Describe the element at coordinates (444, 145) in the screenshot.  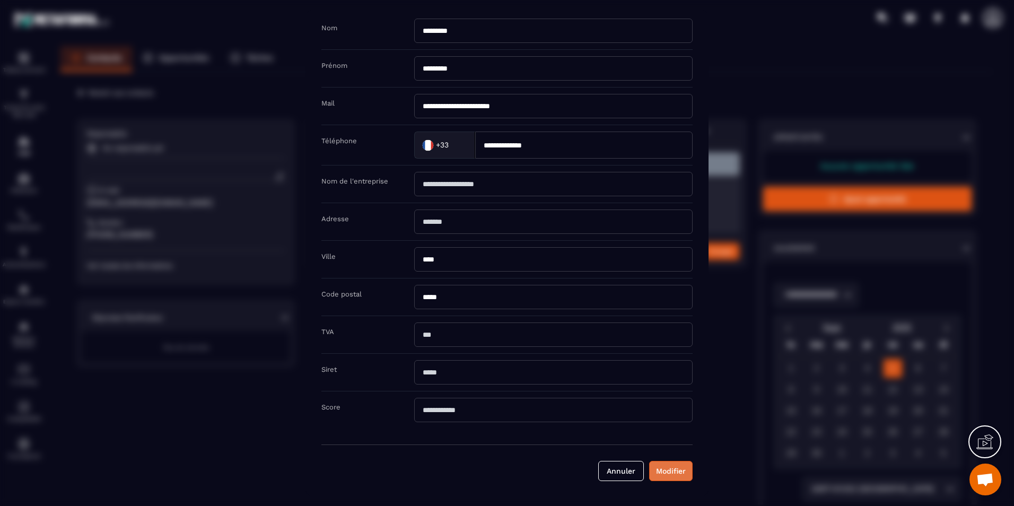
I see `div: Search for option` at that location.